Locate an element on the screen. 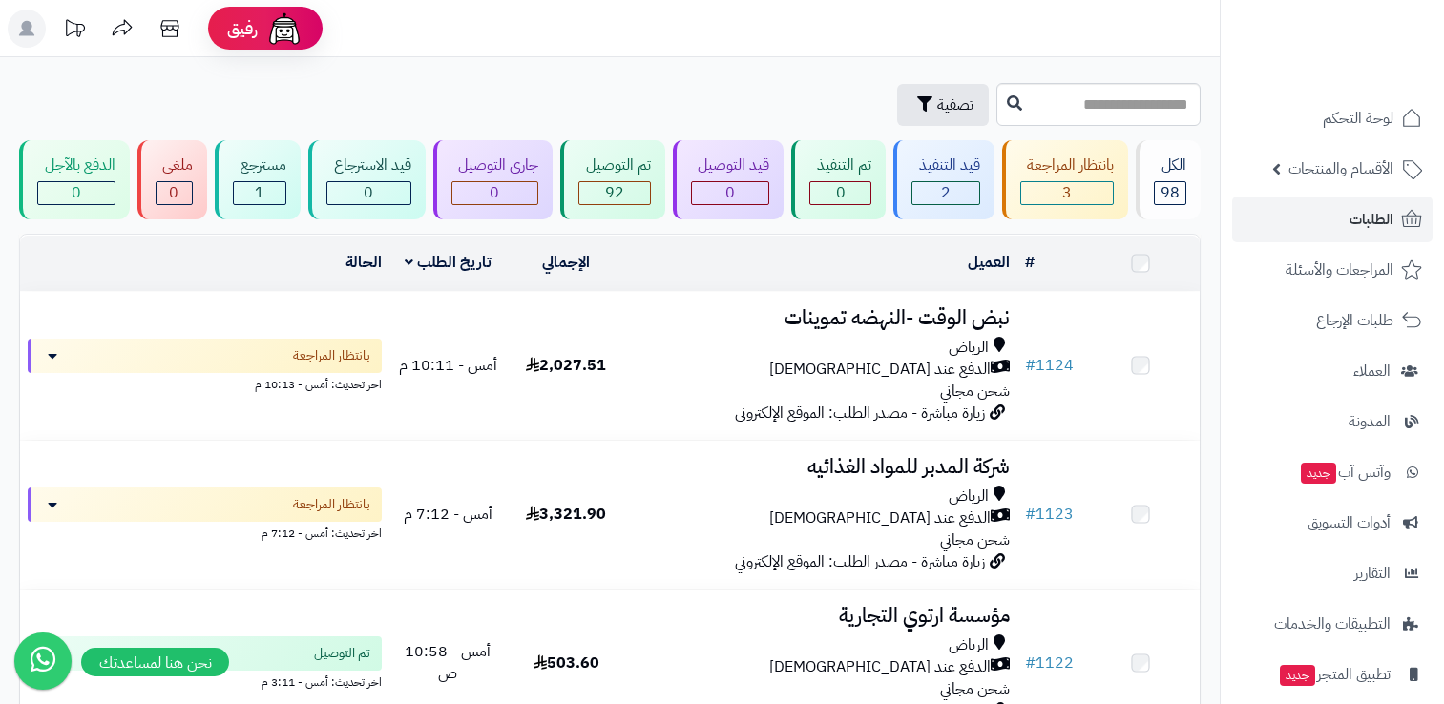 This screenshot has height=704, width=1444. span: 3 is located at coordinates (1067, 193).